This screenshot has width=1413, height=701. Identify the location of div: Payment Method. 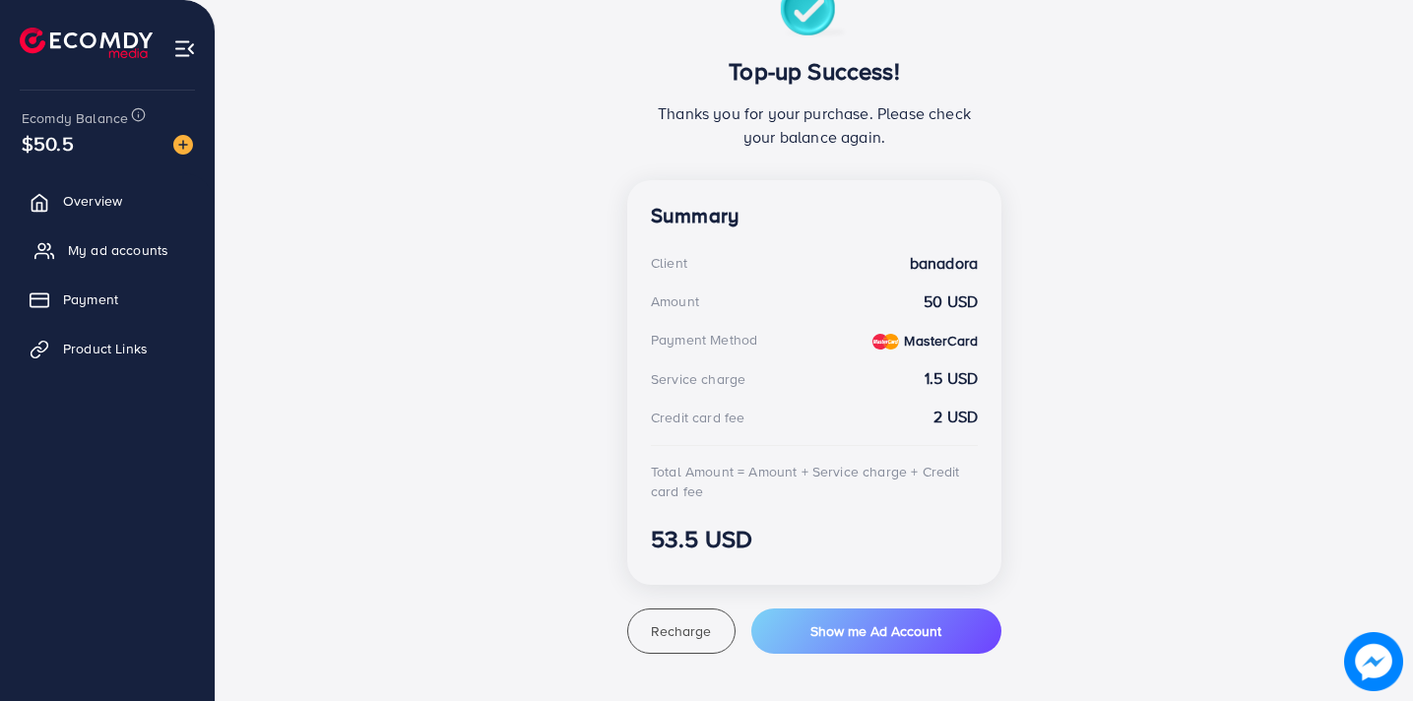
(704, 340).